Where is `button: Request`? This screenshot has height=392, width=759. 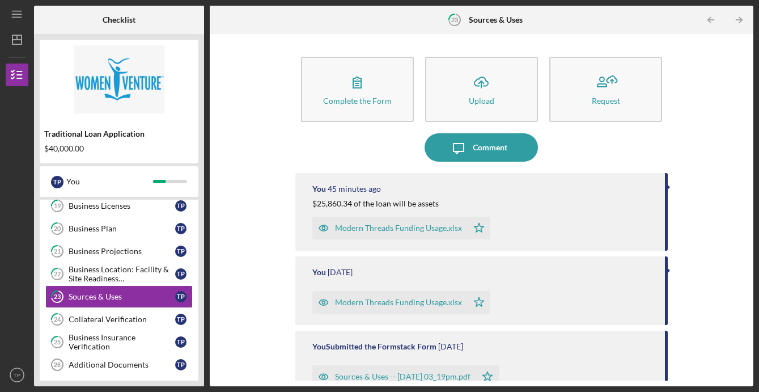 button: Request is located at coordinates (606, 89).